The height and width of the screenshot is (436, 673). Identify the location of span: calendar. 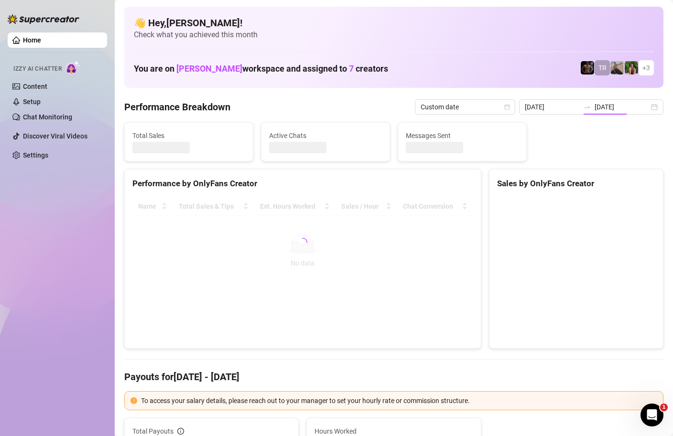
(507, 107).